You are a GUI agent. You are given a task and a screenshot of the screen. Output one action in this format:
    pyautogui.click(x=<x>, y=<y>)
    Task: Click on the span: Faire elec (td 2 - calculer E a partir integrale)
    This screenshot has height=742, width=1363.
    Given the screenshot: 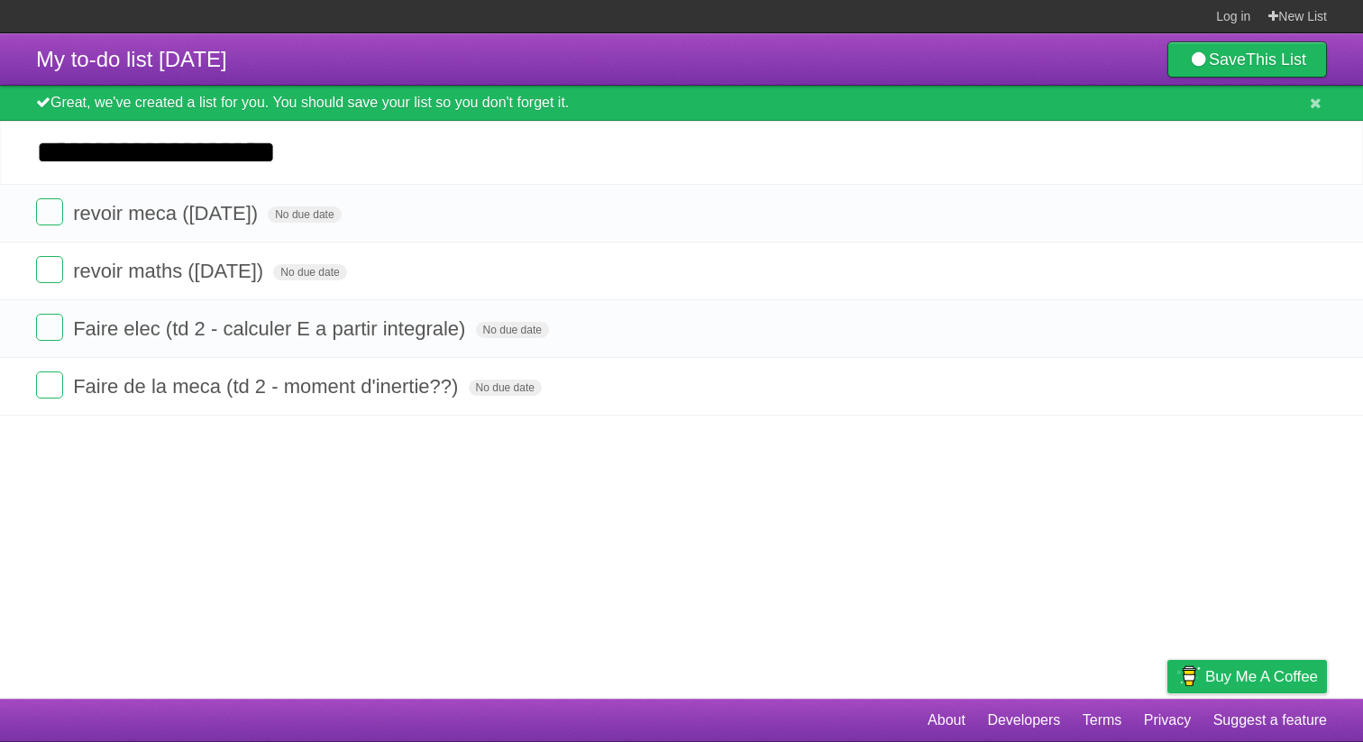 What is the action you would take?
    pyautogui.click(x=271, y=328)
    